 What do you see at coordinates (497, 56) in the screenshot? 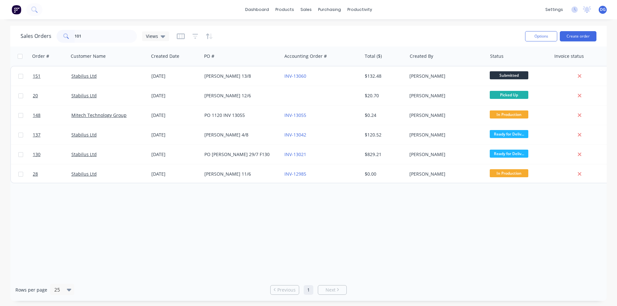
I see `div: Status` at bounding box center [497, 56].